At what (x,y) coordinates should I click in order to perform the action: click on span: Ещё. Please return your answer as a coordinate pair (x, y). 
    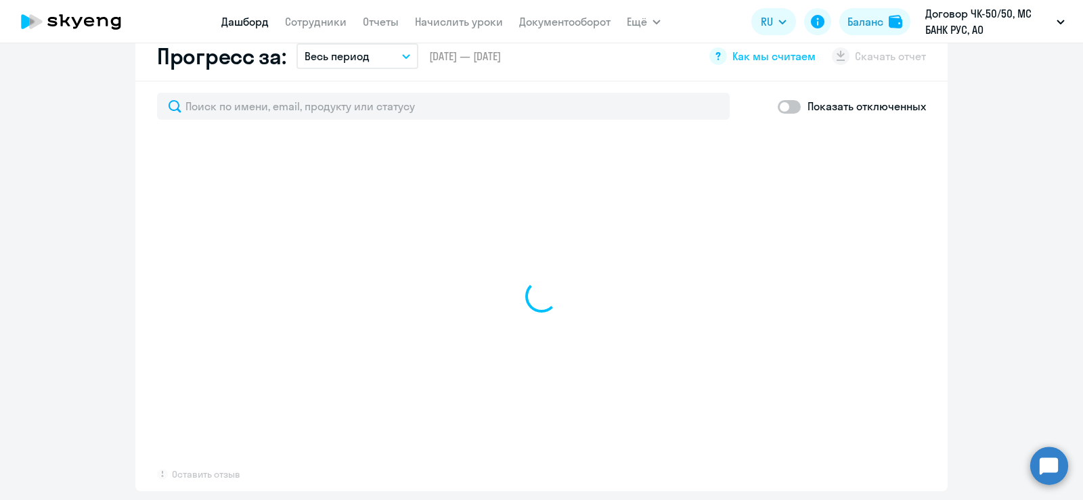
    Looking at the image, I should click on (637, 22).